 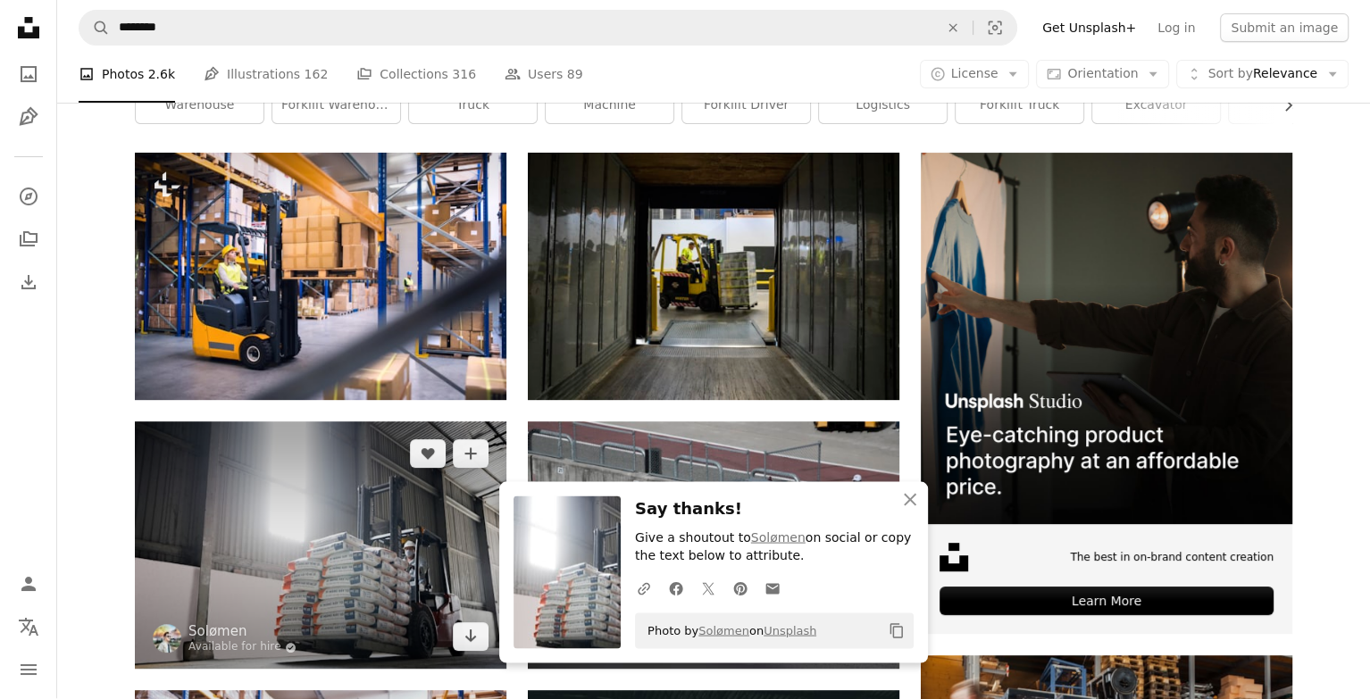 I want to click on a: Download, so click(x=471, y=637).